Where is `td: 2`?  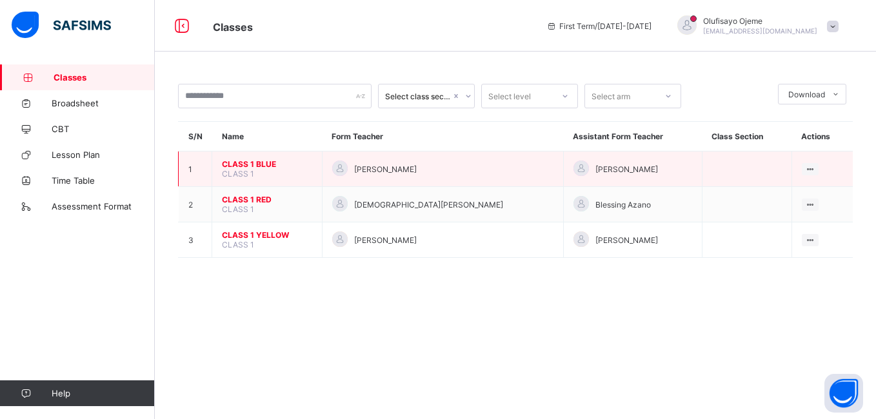
td: 2 is located at coordinates (195, 205).